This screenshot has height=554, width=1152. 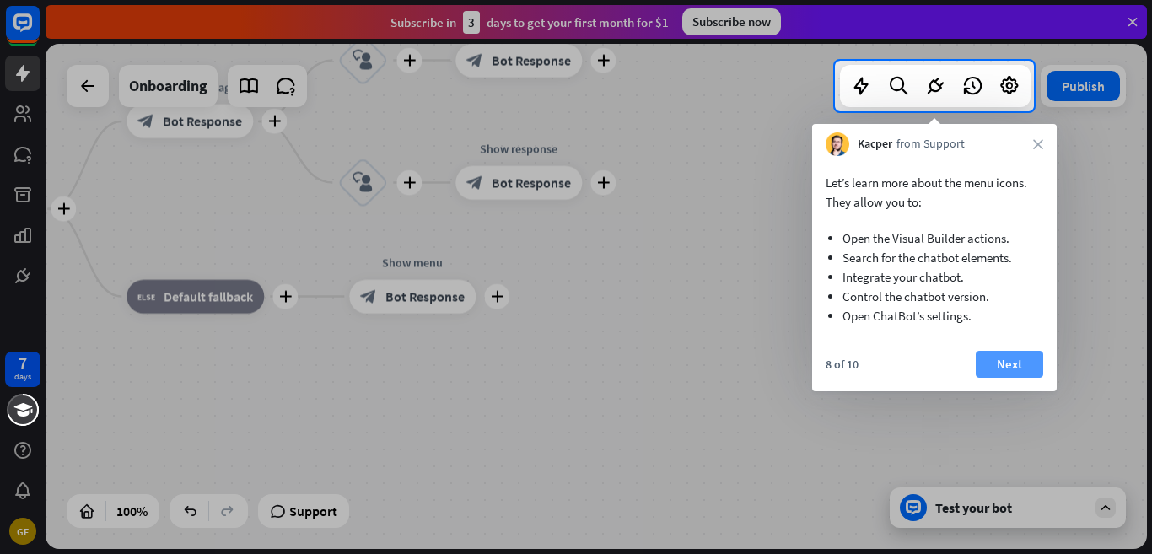 What do you see at coordinates (935, 257) in the screenshot?
I see `li: Search for the chatbot elements.` at bounding box center [935, 257].